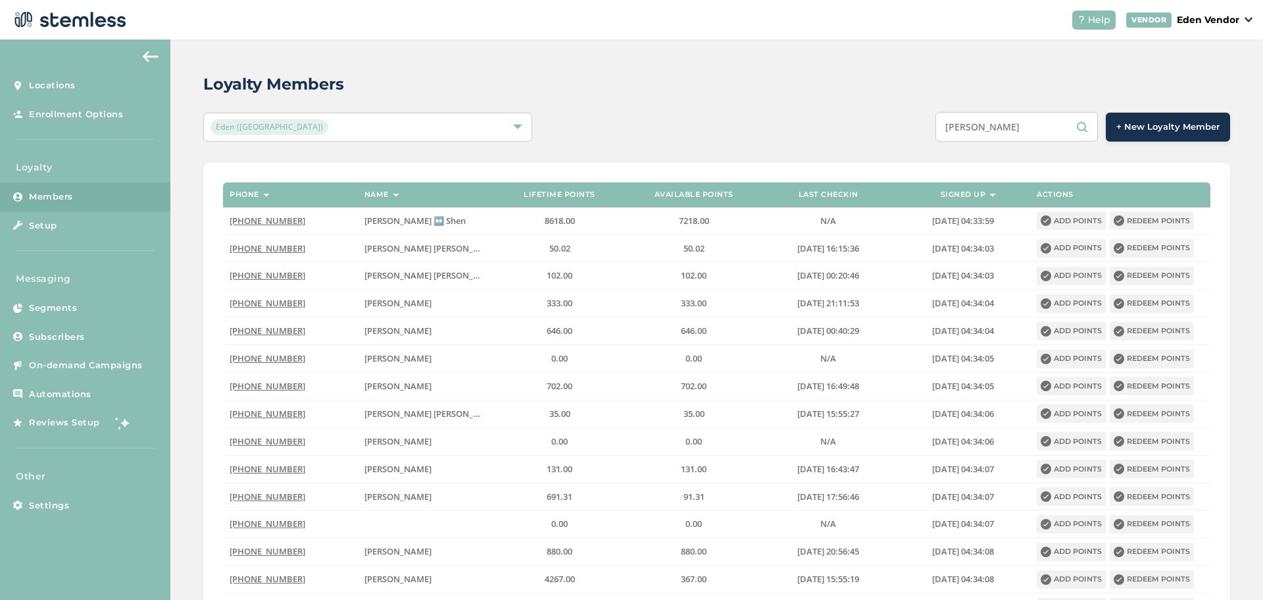  I want to click on label: (918) 404-9452, so click(290, 523).